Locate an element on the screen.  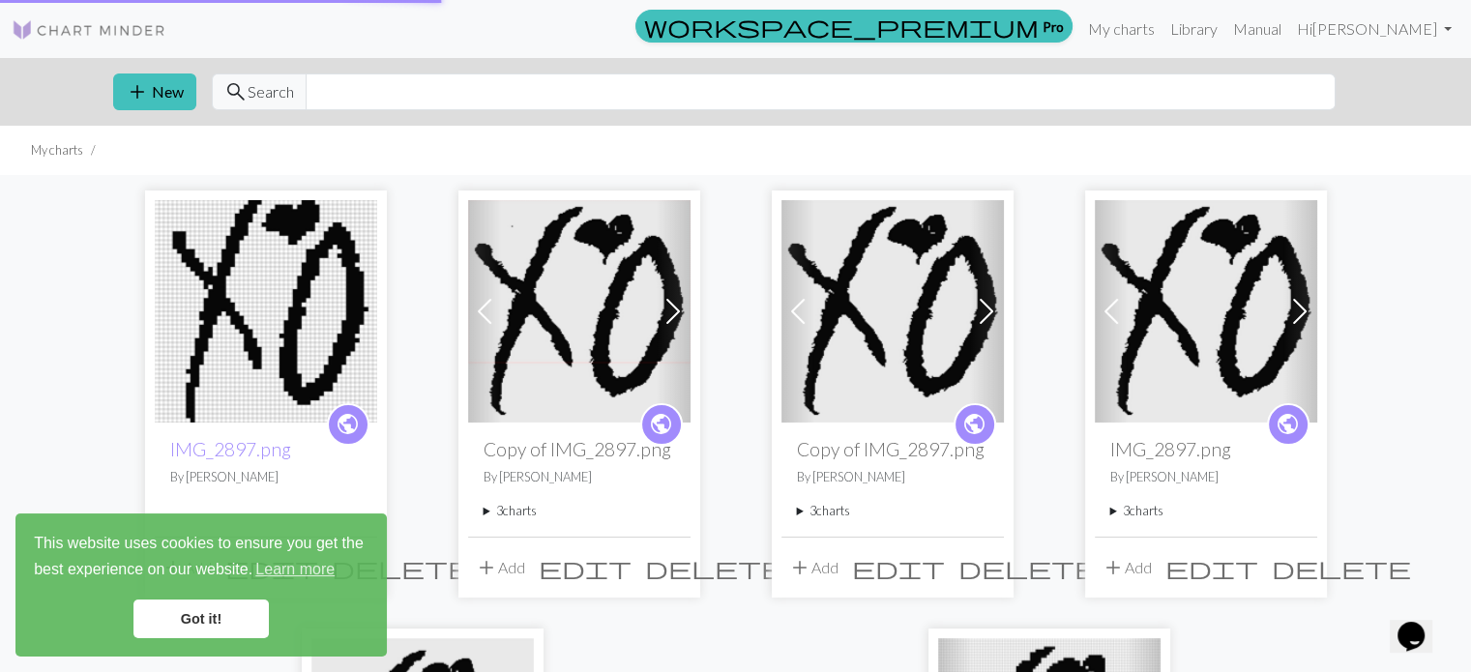
li: My charts is located at coordinates (57, 150).